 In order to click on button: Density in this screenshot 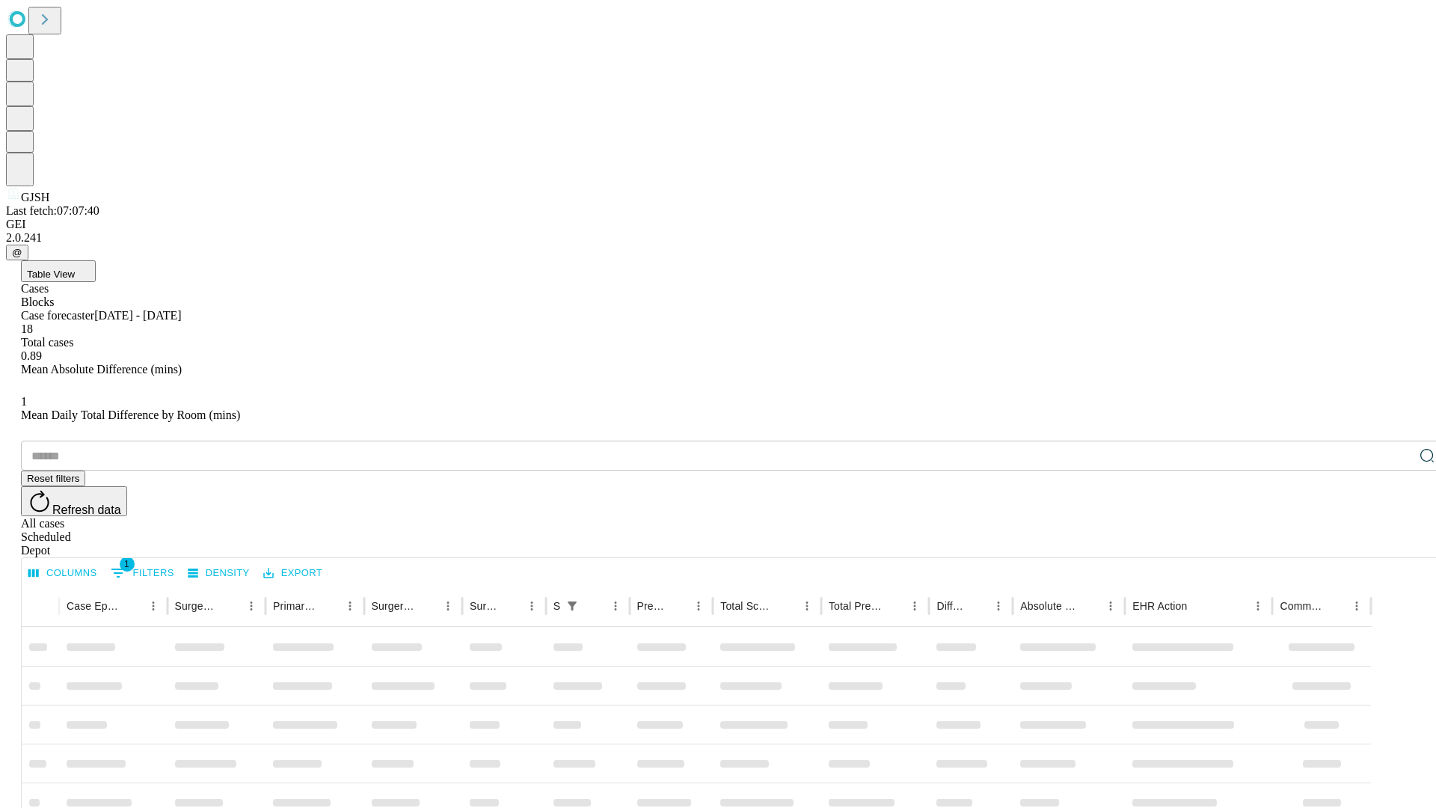, I will do `click(218, 573)`.